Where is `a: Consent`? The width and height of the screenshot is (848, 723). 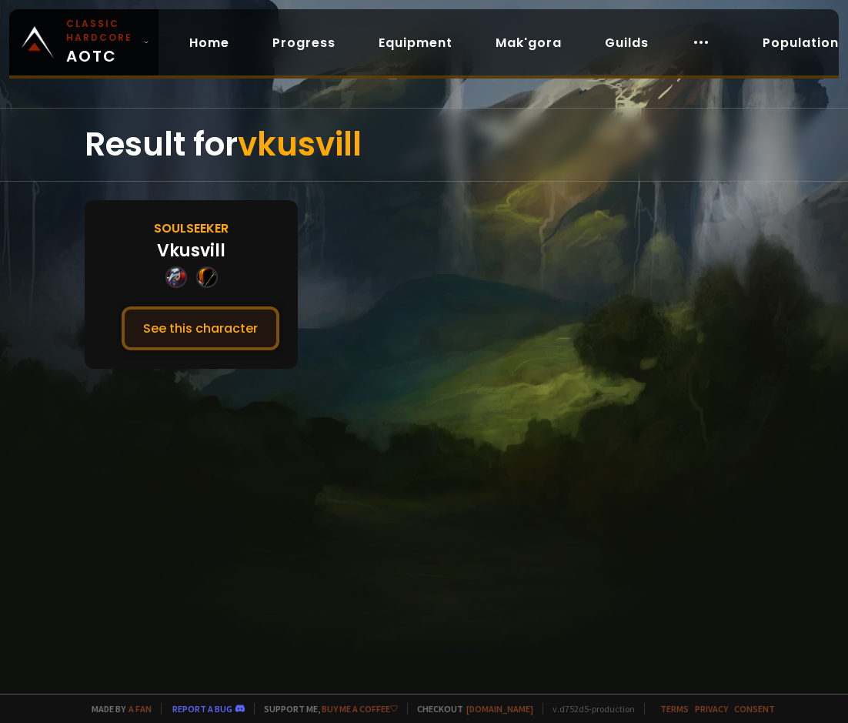
a: Consent is located at coordinates (754, 708).